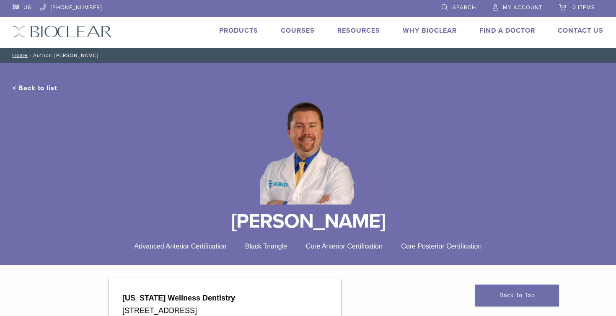 The width and height of the screenshot is (616, 316). What do you see at coordinates (584, 8) in the screenshot?
I see `span: 0 items` at bounding box center [584, 8].